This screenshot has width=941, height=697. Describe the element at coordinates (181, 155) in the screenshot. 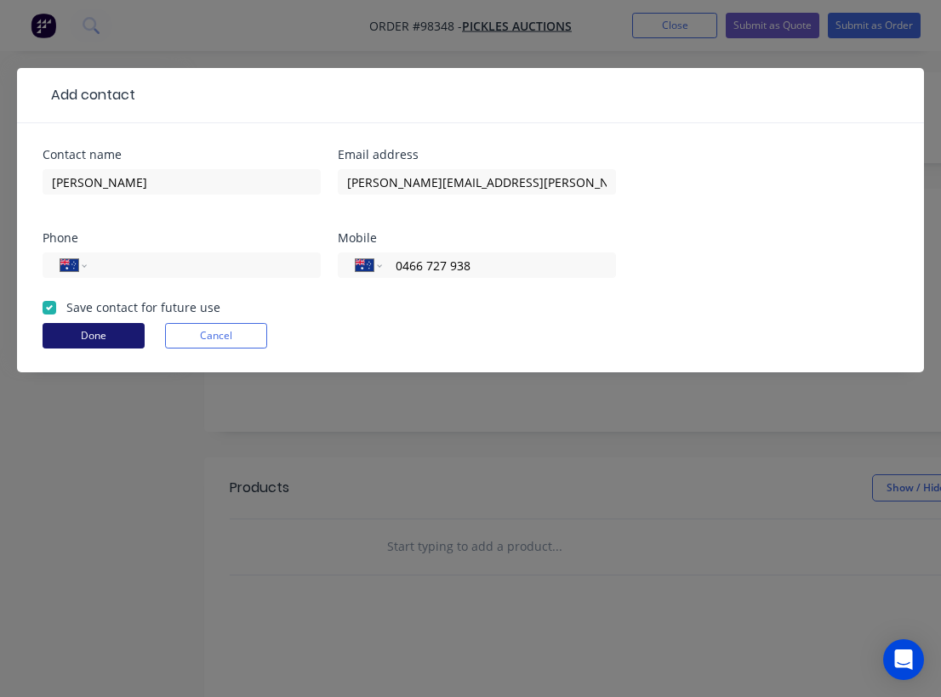

I see `div: Contact name` at that location.